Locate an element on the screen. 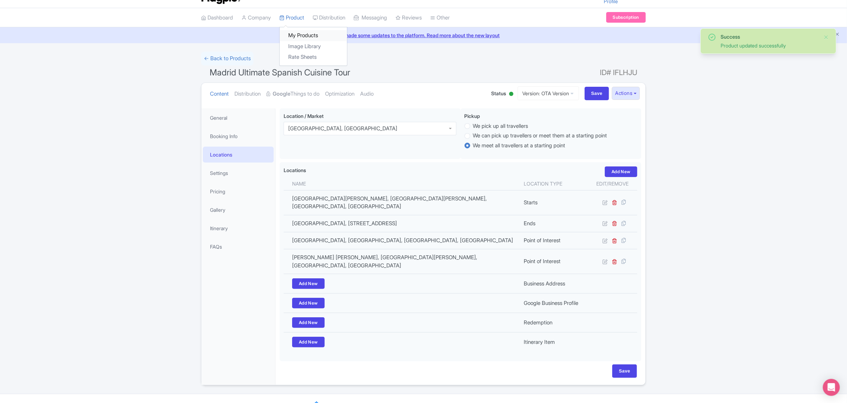  a: GoogleThings to do is located at coordinates (293, 94).